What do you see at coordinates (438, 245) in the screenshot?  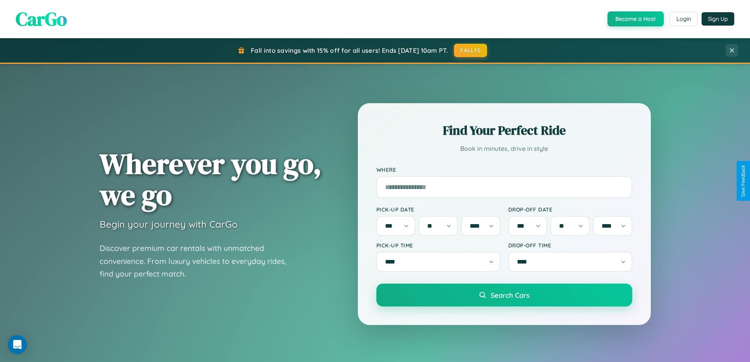 I see `label: Pick-up Time` at bounding box center [438, 245].